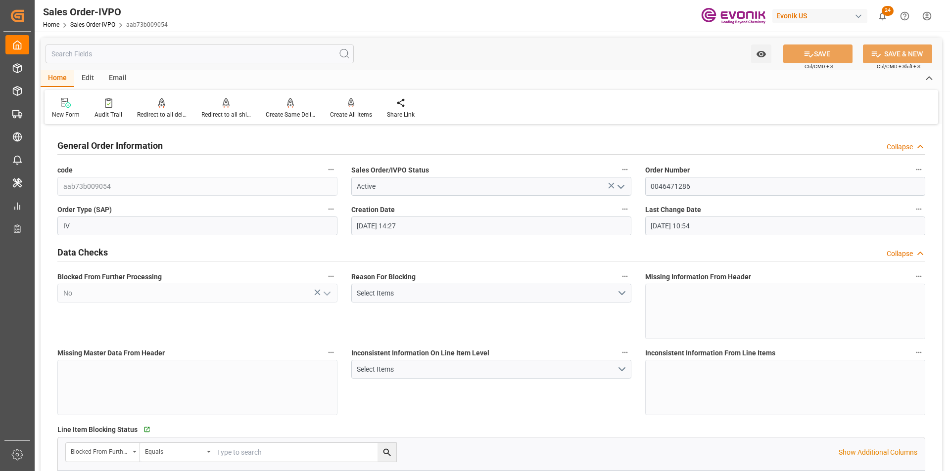 The image size is (950, 471). Describe the element at coordinates (420, 353) in the screenshot. I see `span: Inconsistent Information On Line Item Level` at that location.